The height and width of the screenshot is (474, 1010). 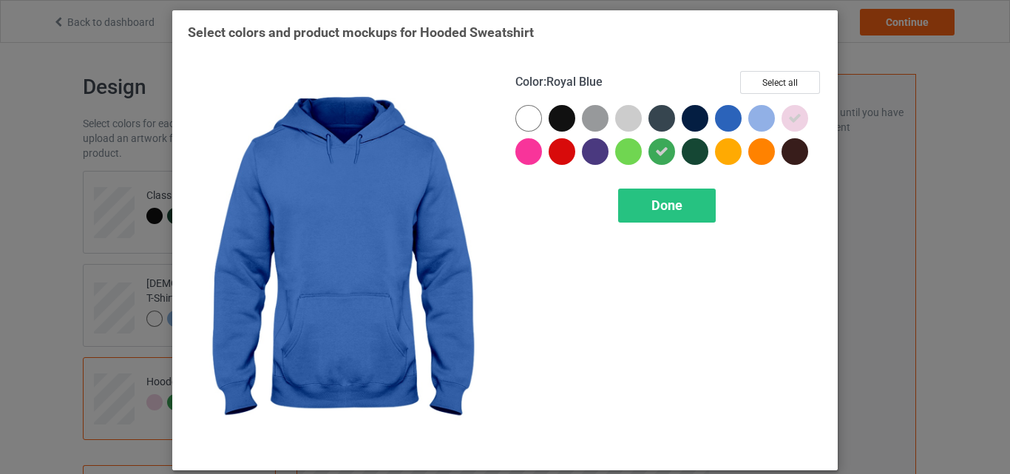 I want to click on span: Royal Blue, so click(x=575, y=81).